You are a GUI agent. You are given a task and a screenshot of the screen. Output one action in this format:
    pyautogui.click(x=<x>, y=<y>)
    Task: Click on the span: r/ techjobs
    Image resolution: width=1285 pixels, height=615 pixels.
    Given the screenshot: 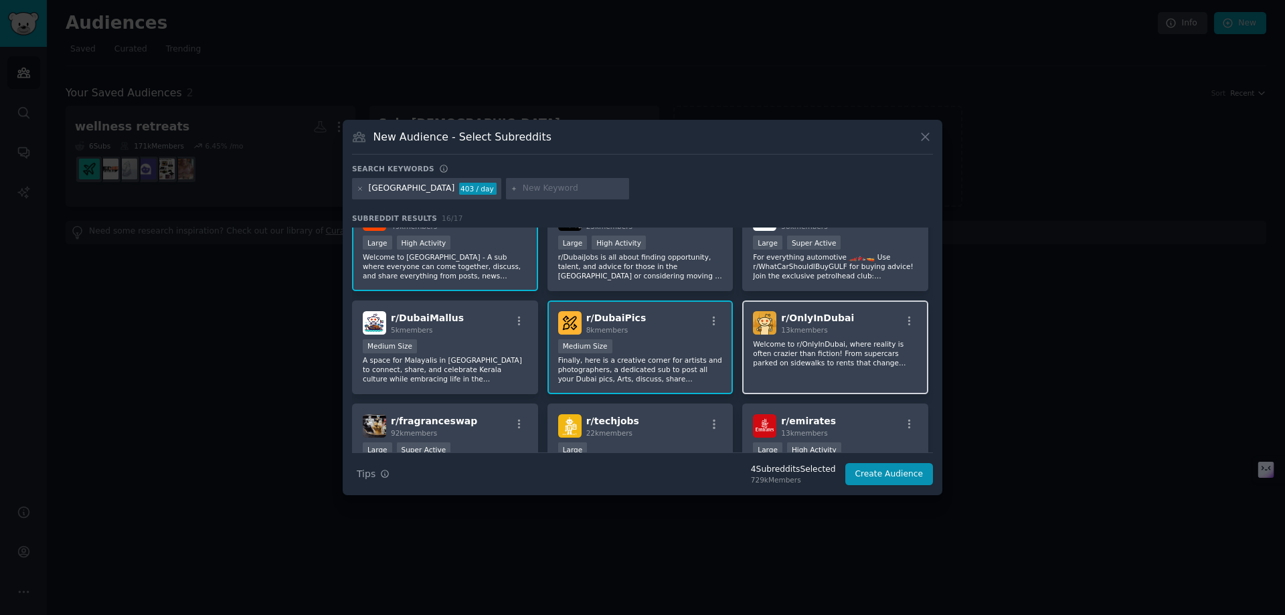 What is the action you would take?
    pyautogui.click(x=613, y=421)
    